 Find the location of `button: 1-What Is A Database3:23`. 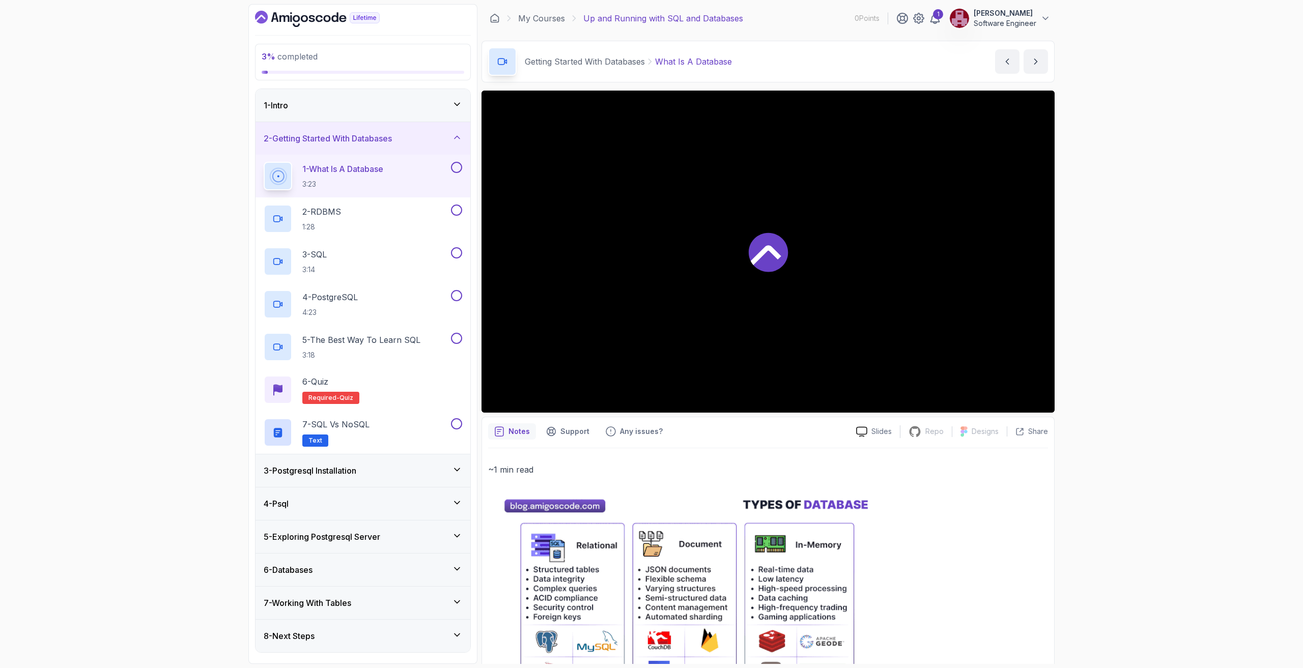

button: 1-What Is A Database3:23 is located at coordinates (363, 176).